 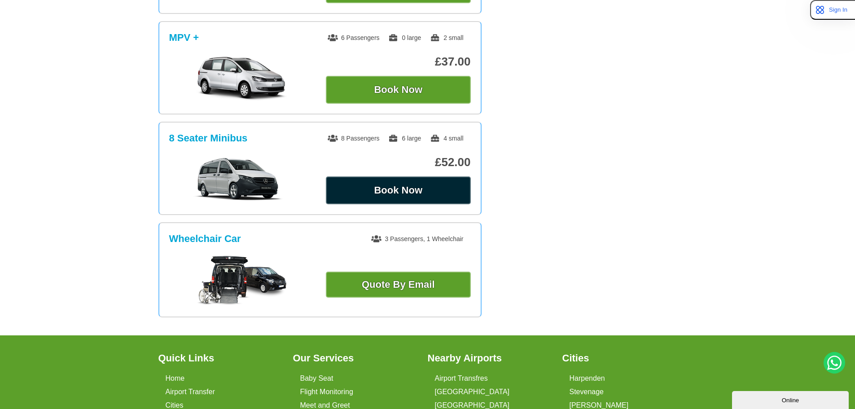 I want to click on a: Harpenden, so click(x=587, y=378).